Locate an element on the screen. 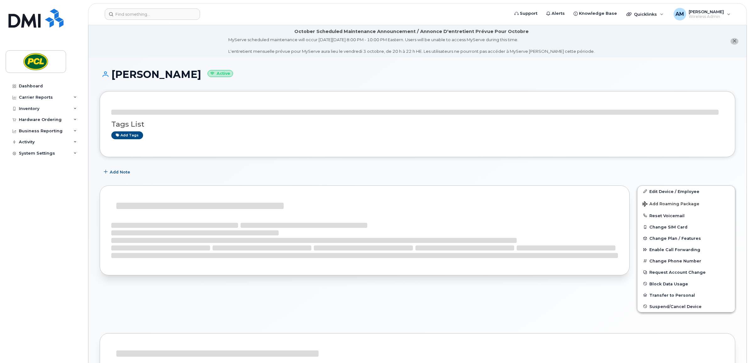 Image resolution: width=750 pixels, height=363 pixels. button: close notification is located at coordinates (734, 41).